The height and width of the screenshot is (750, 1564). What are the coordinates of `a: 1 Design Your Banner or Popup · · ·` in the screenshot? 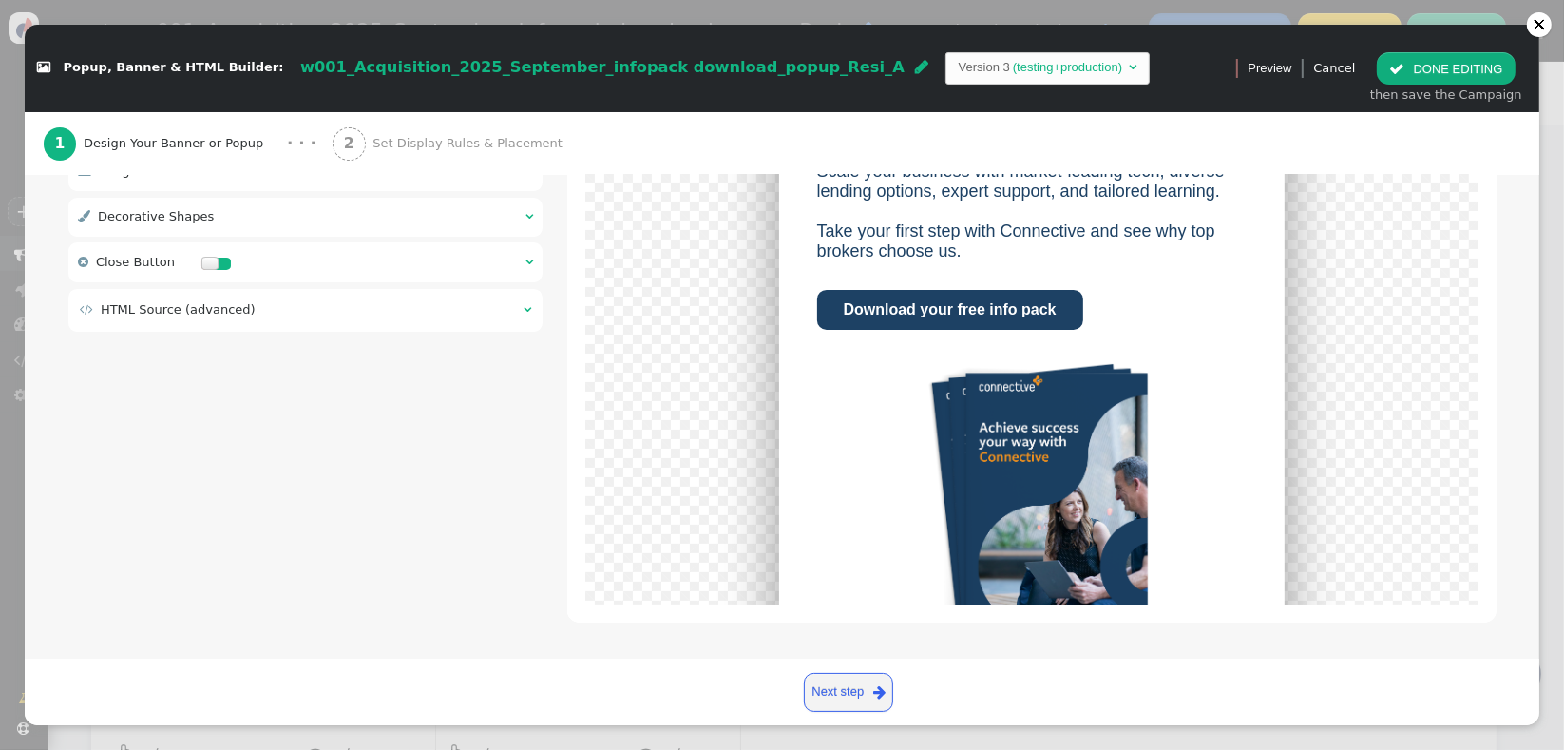 It's located at (188, 143).